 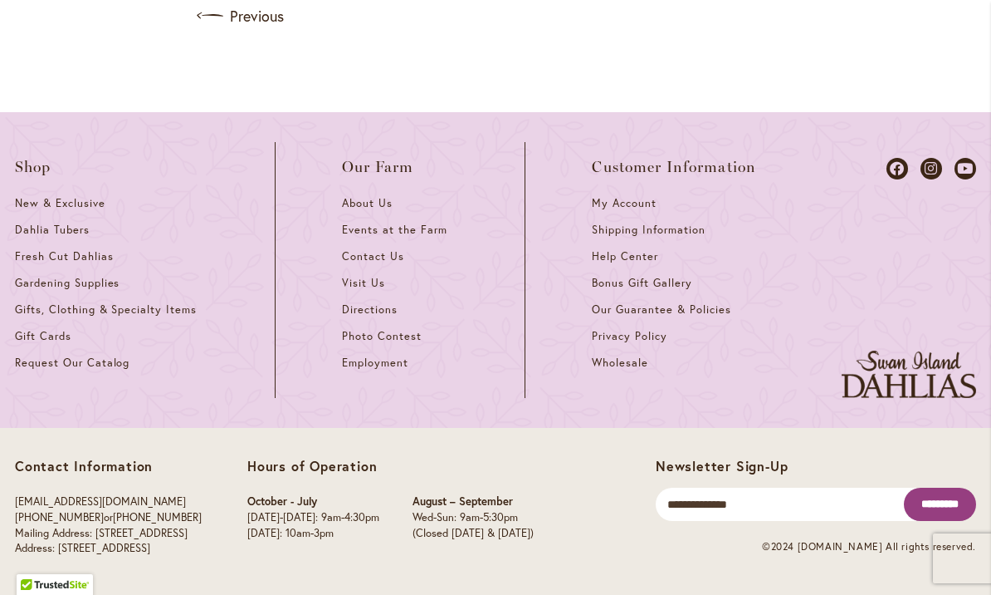 What do you see at coordinates (105, 309) in the screenshot?
I see `span: Gifts, Clothing & Specialty Items` at bounding box center [105, 309].